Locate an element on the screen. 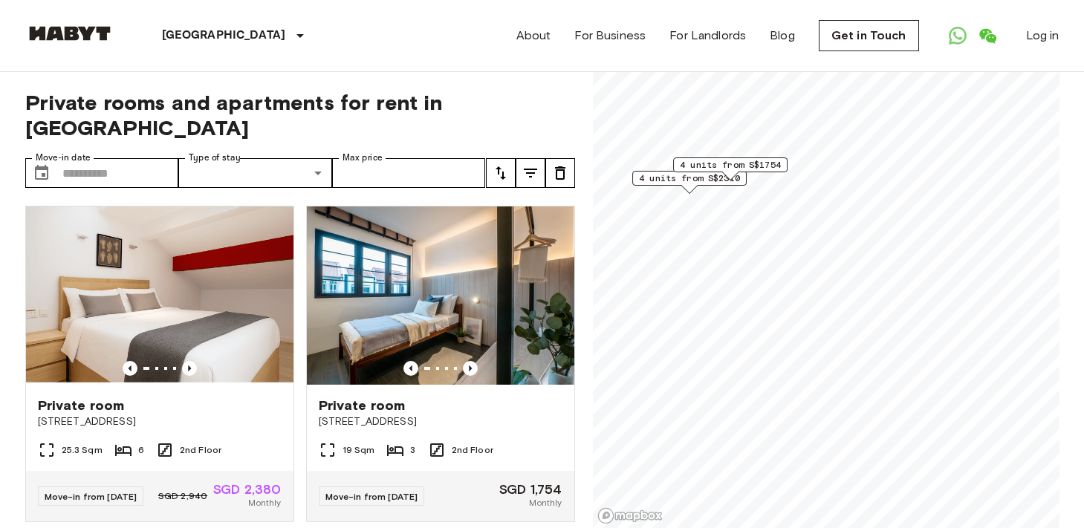 The image size is (1084, 528). span: 4 units from S$1754 is located at coordinates (730, 165).